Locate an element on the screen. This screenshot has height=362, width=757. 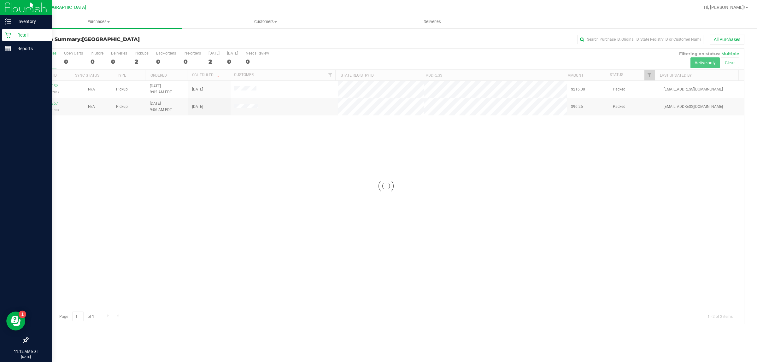
span: Customers is located at coordinates (265, 22).